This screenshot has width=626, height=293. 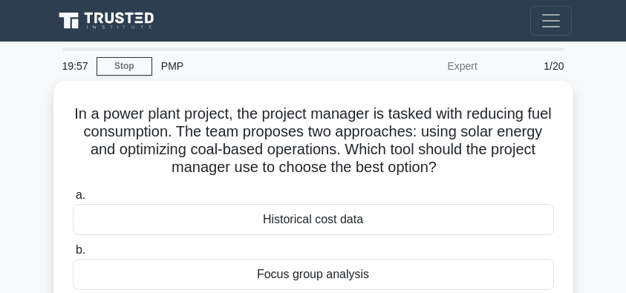 What do you see at coordinates (313, 141) in the screenshot?
I see `h5: In a power plant project, the project manager is tasked with reducing fuel consumption. The team ...` at bounding box center [313, 141].